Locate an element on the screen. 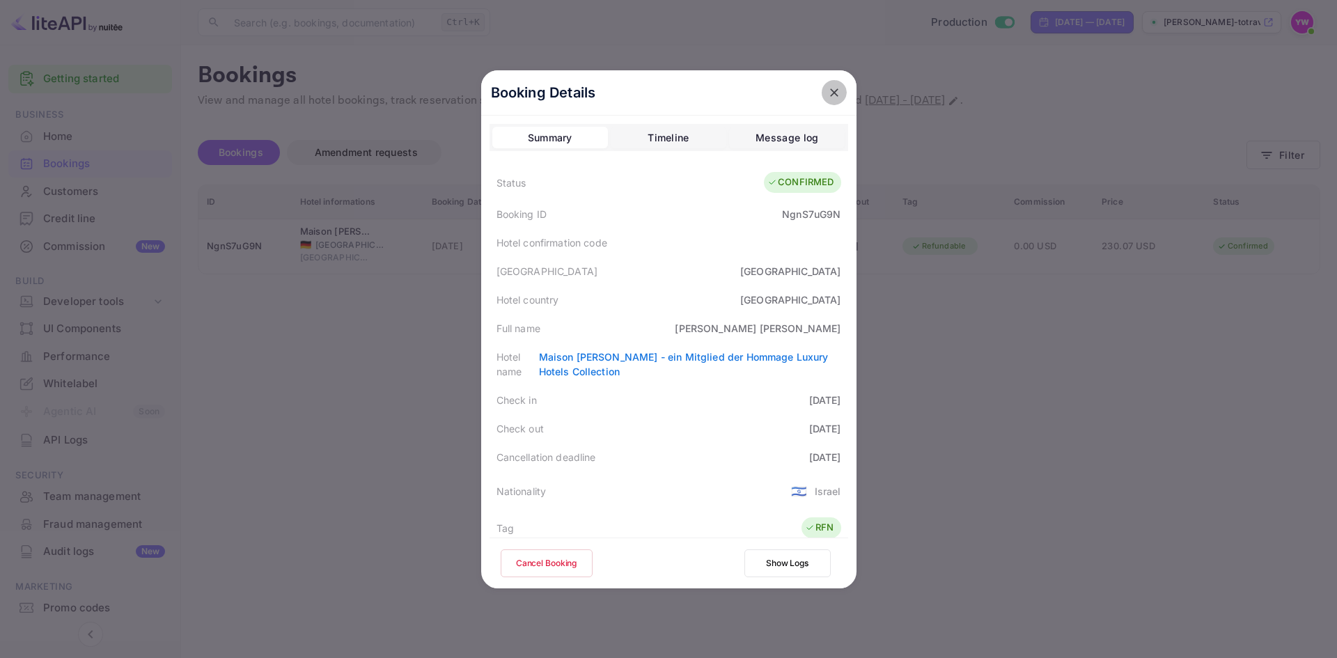 The height and width of the screenshot is (658, 1337). div: Hotel name is located at coordinates (517, 364).